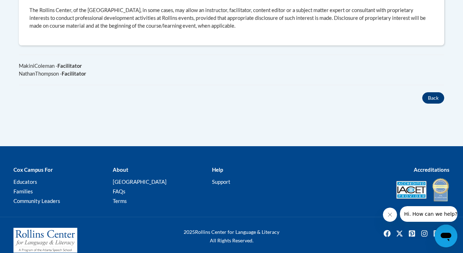  Describe the element at coordinates (433, 98) in the screenshot. I see `button: Back` at that location.